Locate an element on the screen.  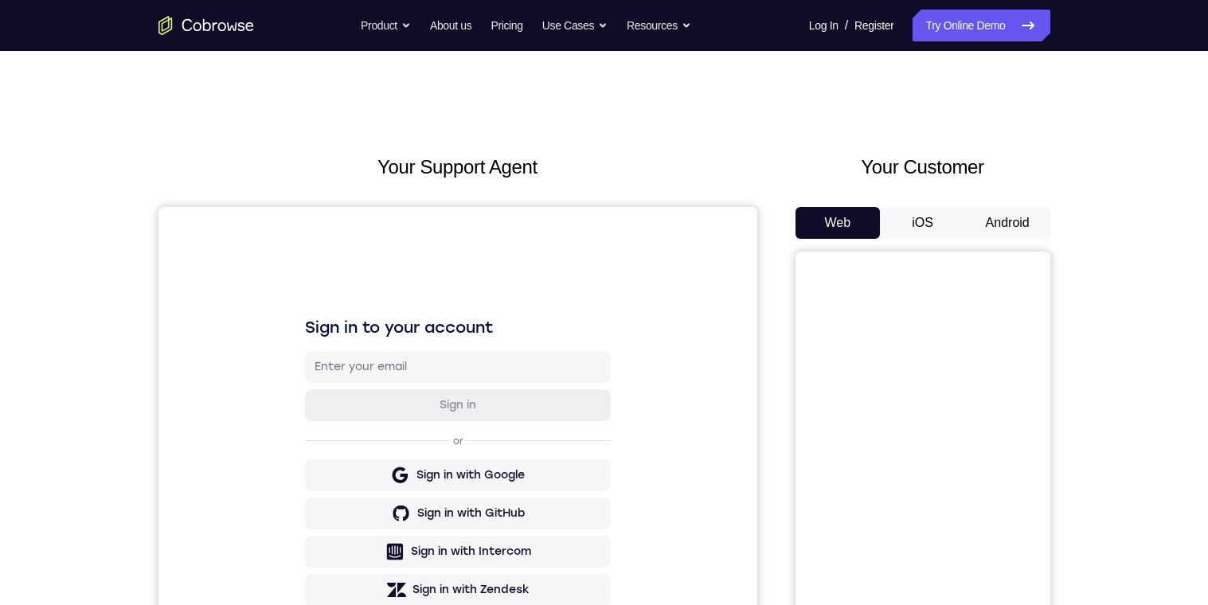
div: Sign in with Zendesk is located at coordinates (312, 383).